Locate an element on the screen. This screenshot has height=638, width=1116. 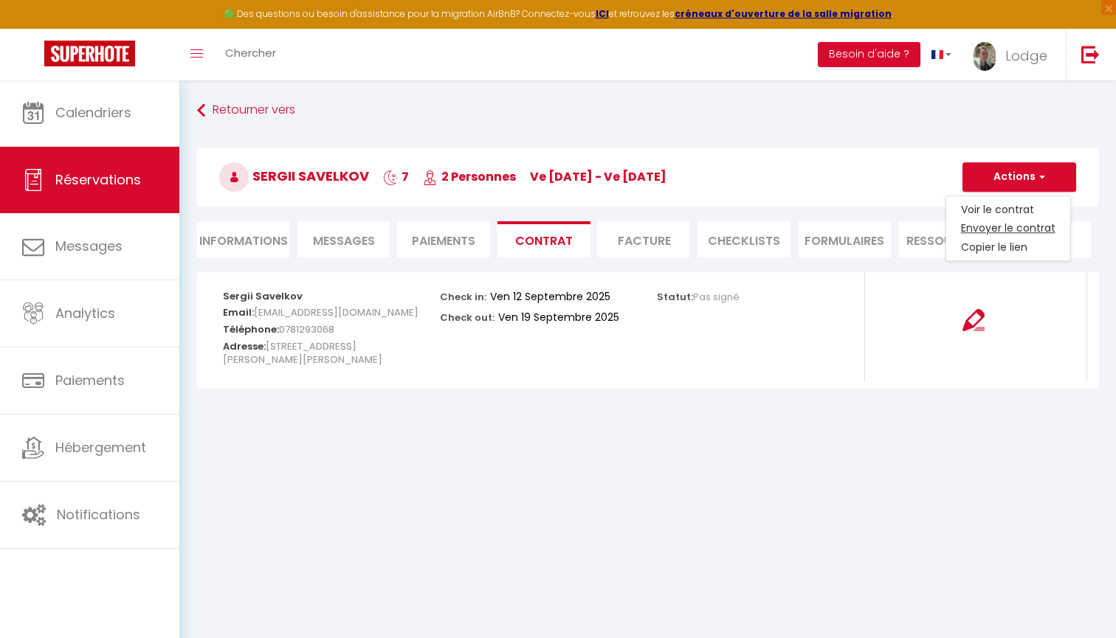
p: Statut: is located at coordinates (698, 295).